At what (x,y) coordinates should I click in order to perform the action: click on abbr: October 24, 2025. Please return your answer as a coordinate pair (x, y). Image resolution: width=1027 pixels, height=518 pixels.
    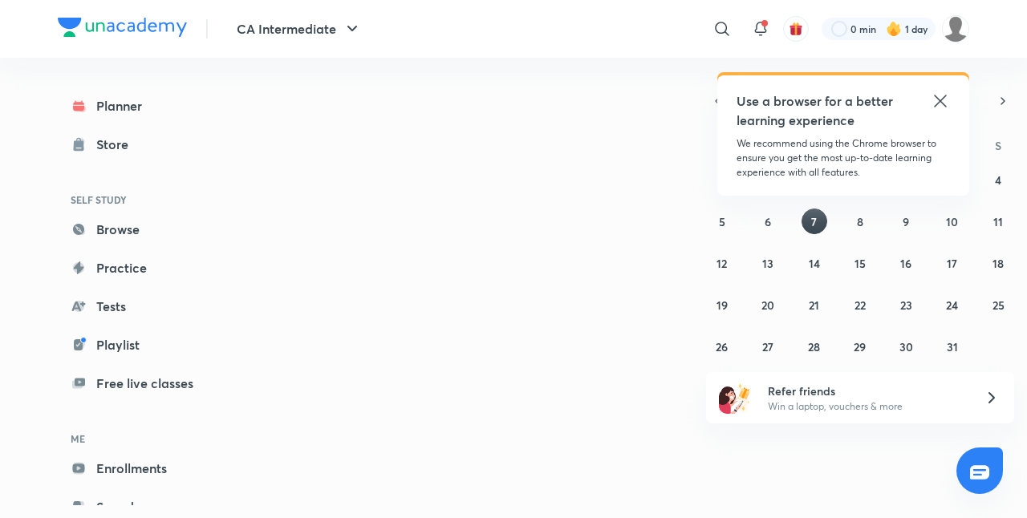
    Looking at the image, I should click on (952, 305).